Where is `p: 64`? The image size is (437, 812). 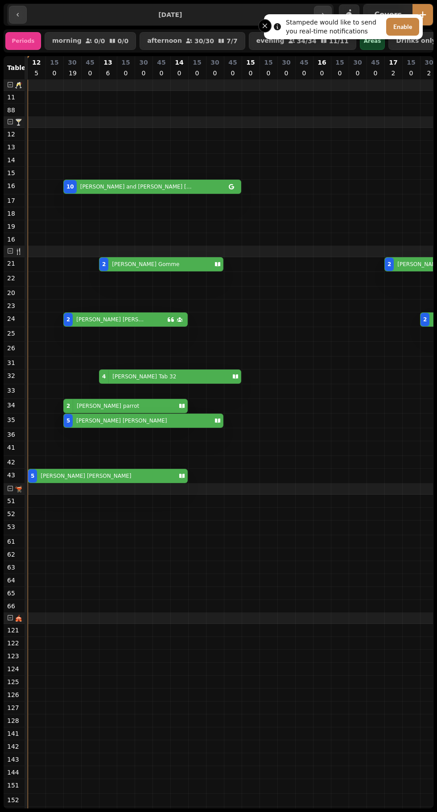 p: 64 is located at coordinates (14, 580).